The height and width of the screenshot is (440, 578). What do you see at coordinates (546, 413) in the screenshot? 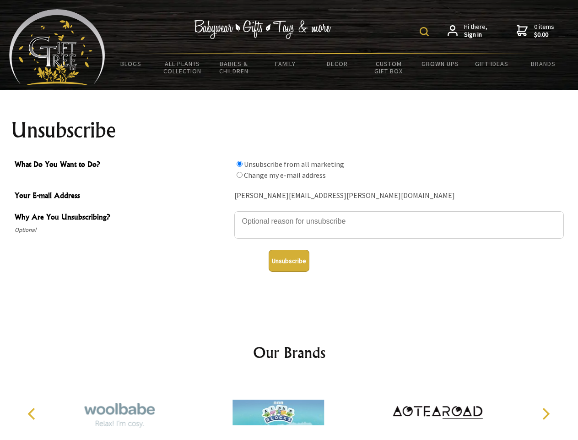
I see `button: Next` at bounding box center [546, 413].